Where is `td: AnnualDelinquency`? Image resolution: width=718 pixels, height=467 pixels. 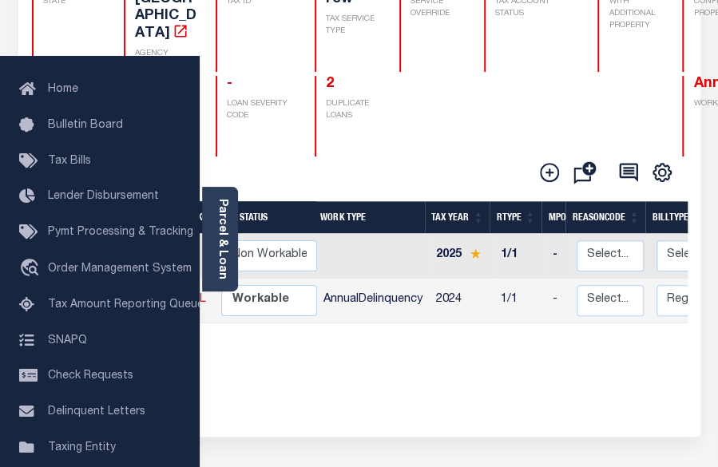 td: AnnualDelinquency is located at coordinates (372, 301).